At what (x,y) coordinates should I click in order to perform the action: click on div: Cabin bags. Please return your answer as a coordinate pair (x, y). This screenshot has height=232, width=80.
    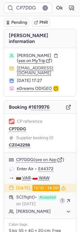
    Looking at the image, I should click on (40, 225).